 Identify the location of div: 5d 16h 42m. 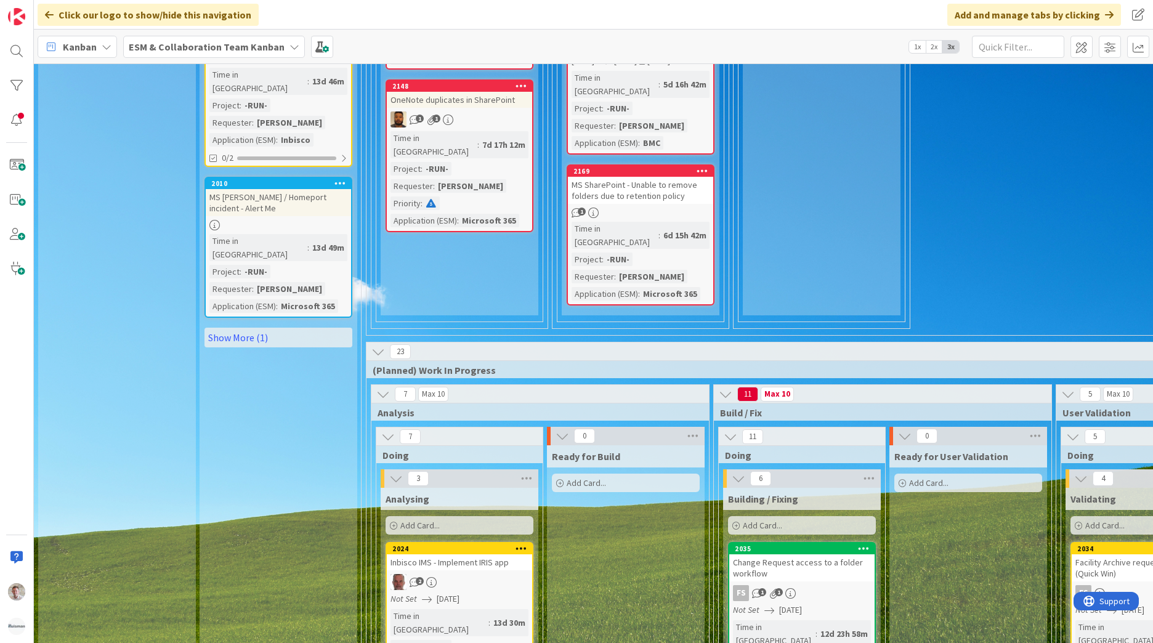
(685, 84).